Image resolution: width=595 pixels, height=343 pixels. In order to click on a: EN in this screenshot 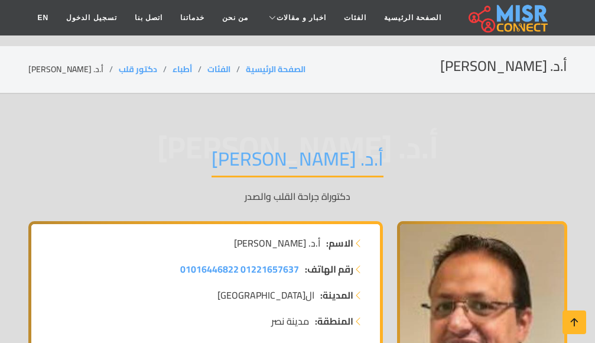, I will do `click(43, 18)`.